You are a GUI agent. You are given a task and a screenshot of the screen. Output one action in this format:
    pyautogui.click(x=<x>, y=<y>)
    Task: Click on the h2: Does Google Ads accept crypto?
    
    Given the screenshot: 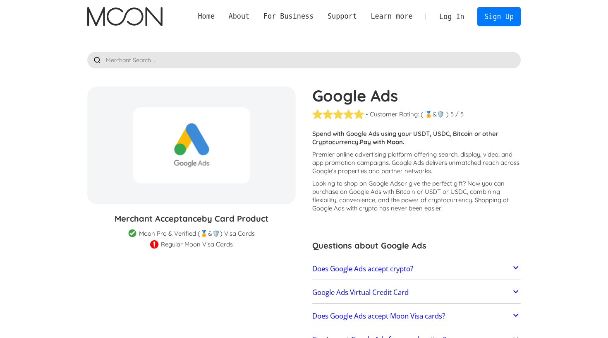 What is the action you would take?
    pyautogui.click(x=363, y=269)
    